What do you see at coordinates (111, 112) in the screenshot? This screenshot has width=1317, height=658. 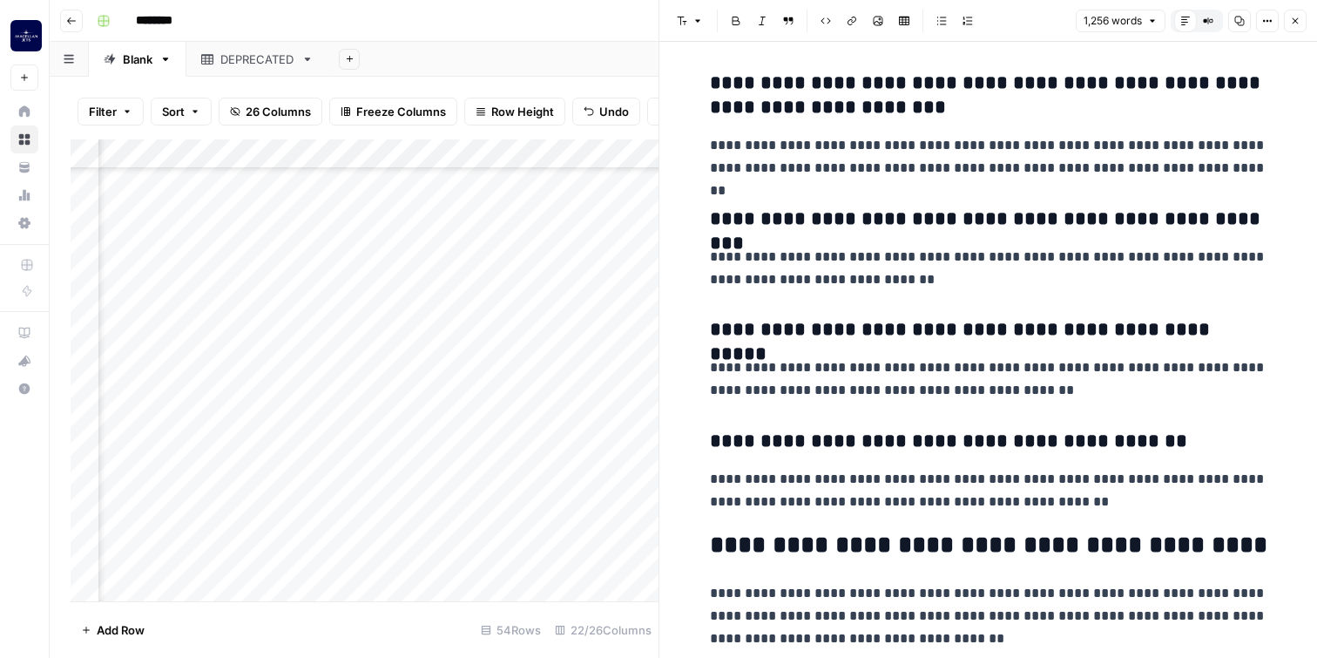 I see `button: Filter` at bounding box center [111, 112].